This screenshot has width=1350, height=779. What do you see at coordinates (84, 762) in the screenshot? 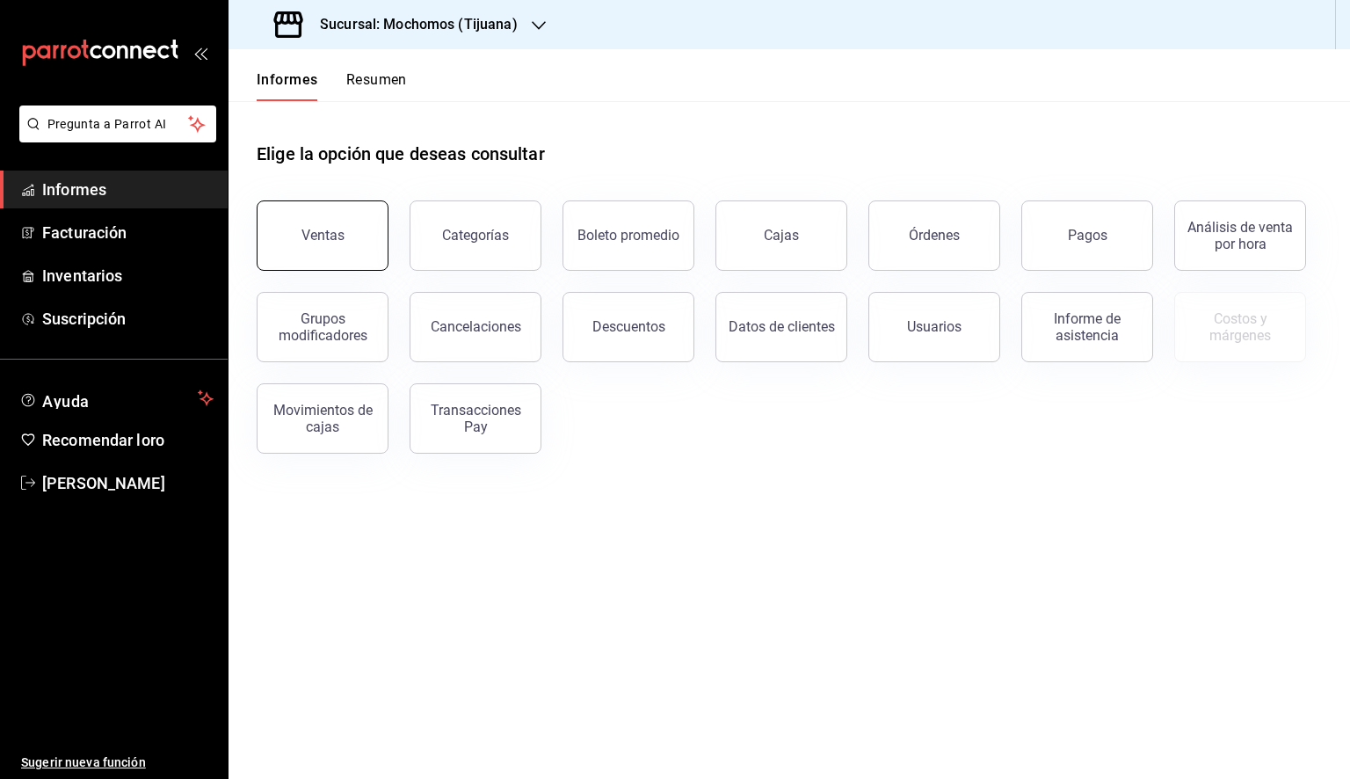
I see `font: Sugerir nueva función` at bounding box center [84, 762].